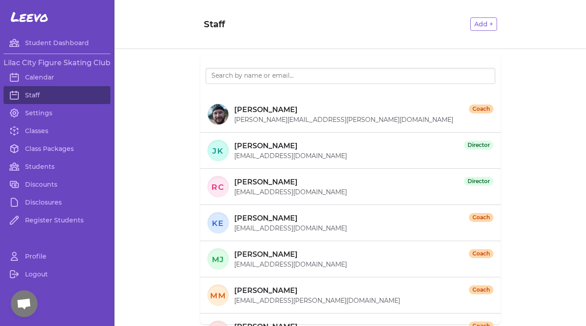  What do you see at coordinates (57, 95) in the screenshot?
I see `a: Staff` at bounding box center [57, 95].